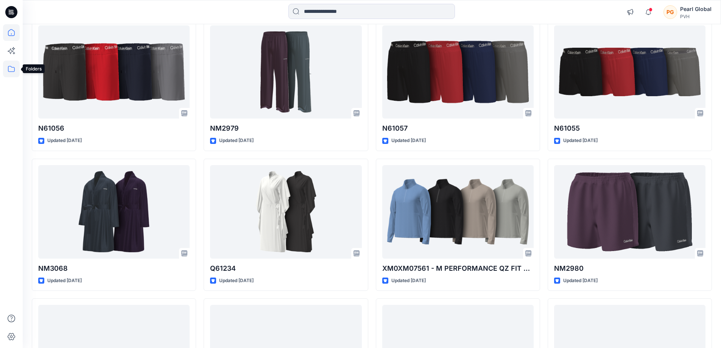 The image size is (721, 348). Describe the element at coordinates (630, 72) in the screenshot. I see `a: N61055` at that location.